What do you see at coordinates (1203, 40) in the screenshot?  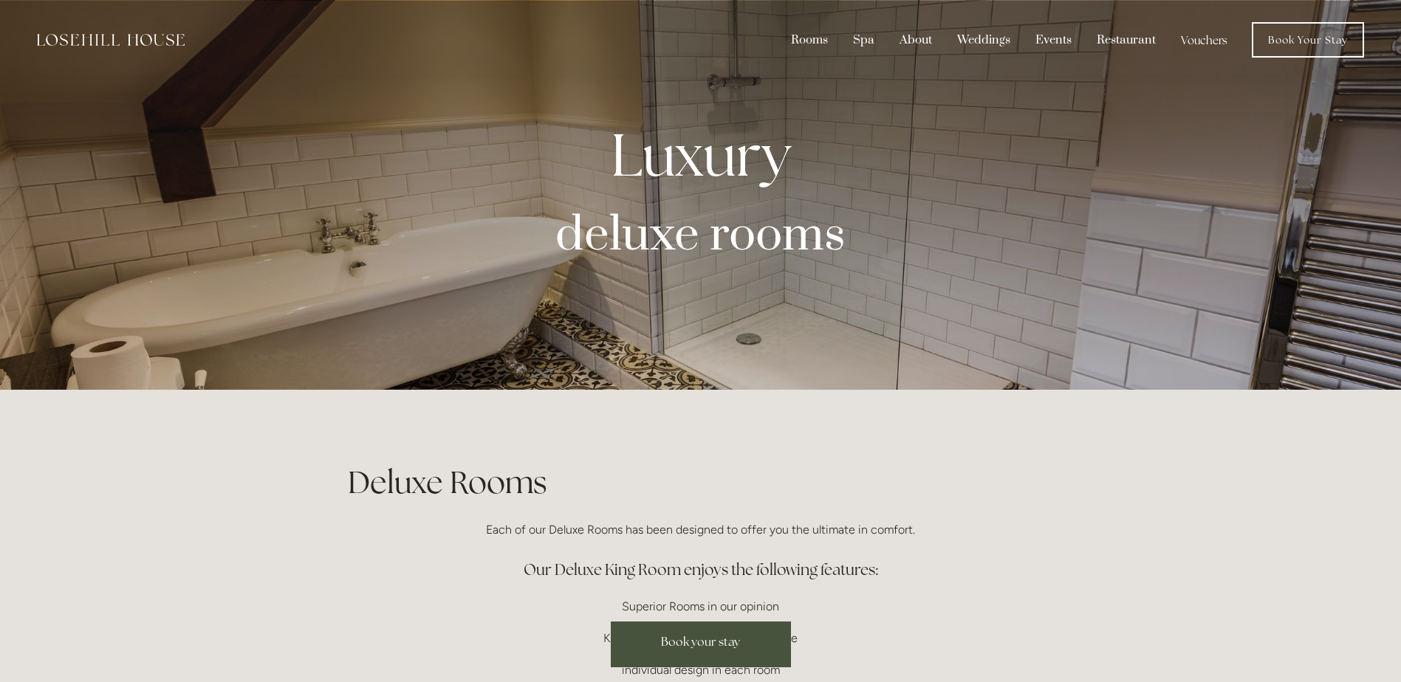 I see `a: Vouchers` at bounding box center [1203, 40].